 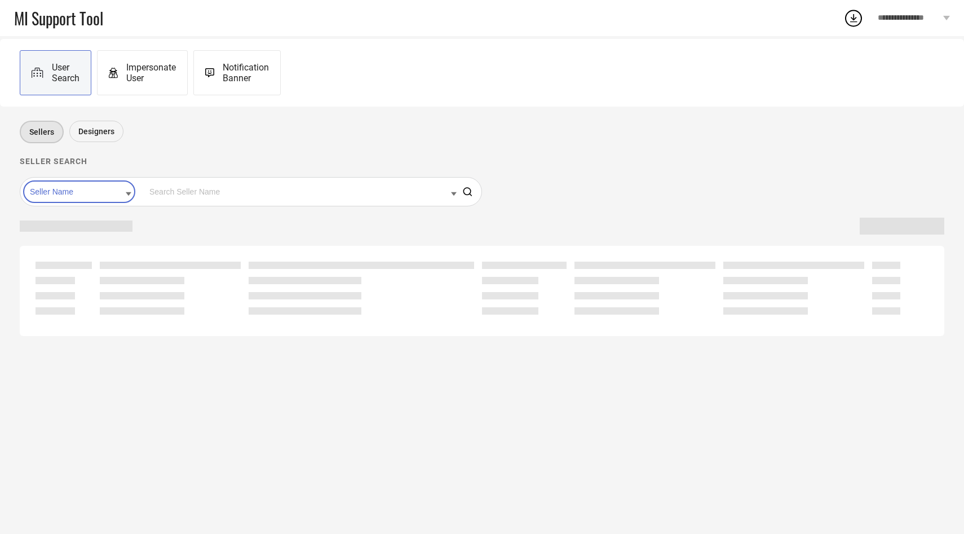 What do you see at coordinates (482, 161) in the screenshot?
I see `h1: Seller search` at bounding box center [482, 161].